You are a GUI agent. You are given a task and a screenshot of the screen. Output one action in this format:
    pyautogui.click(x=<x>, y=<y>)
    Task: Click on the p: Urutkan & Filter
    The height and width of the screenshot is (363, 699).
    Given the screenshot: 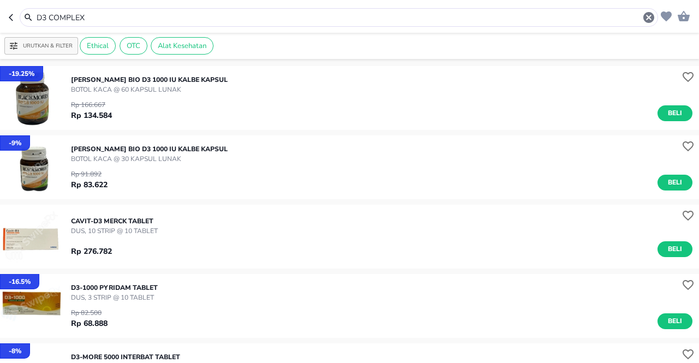 What is the action you would take?
    pyautogui.click(x=48, y=46)
    